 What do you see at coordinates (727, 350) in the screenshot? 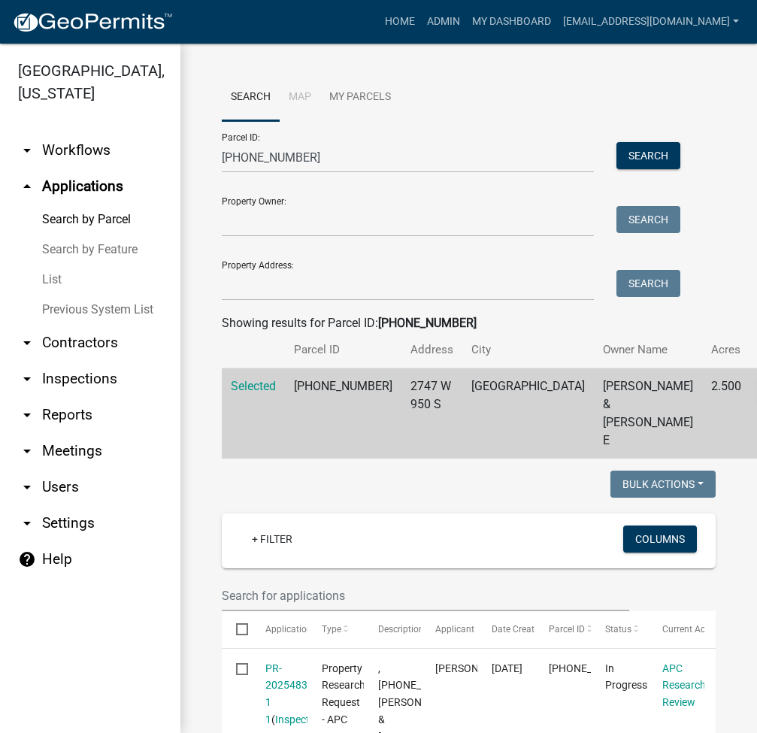
I see `th: Acres` at bounding box center [727, 350].